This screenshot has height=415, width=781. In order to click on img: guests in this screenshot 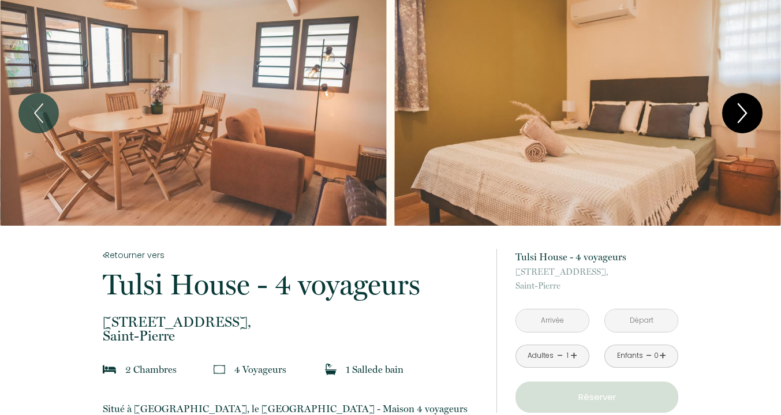, I will do `click(219, 370)`.